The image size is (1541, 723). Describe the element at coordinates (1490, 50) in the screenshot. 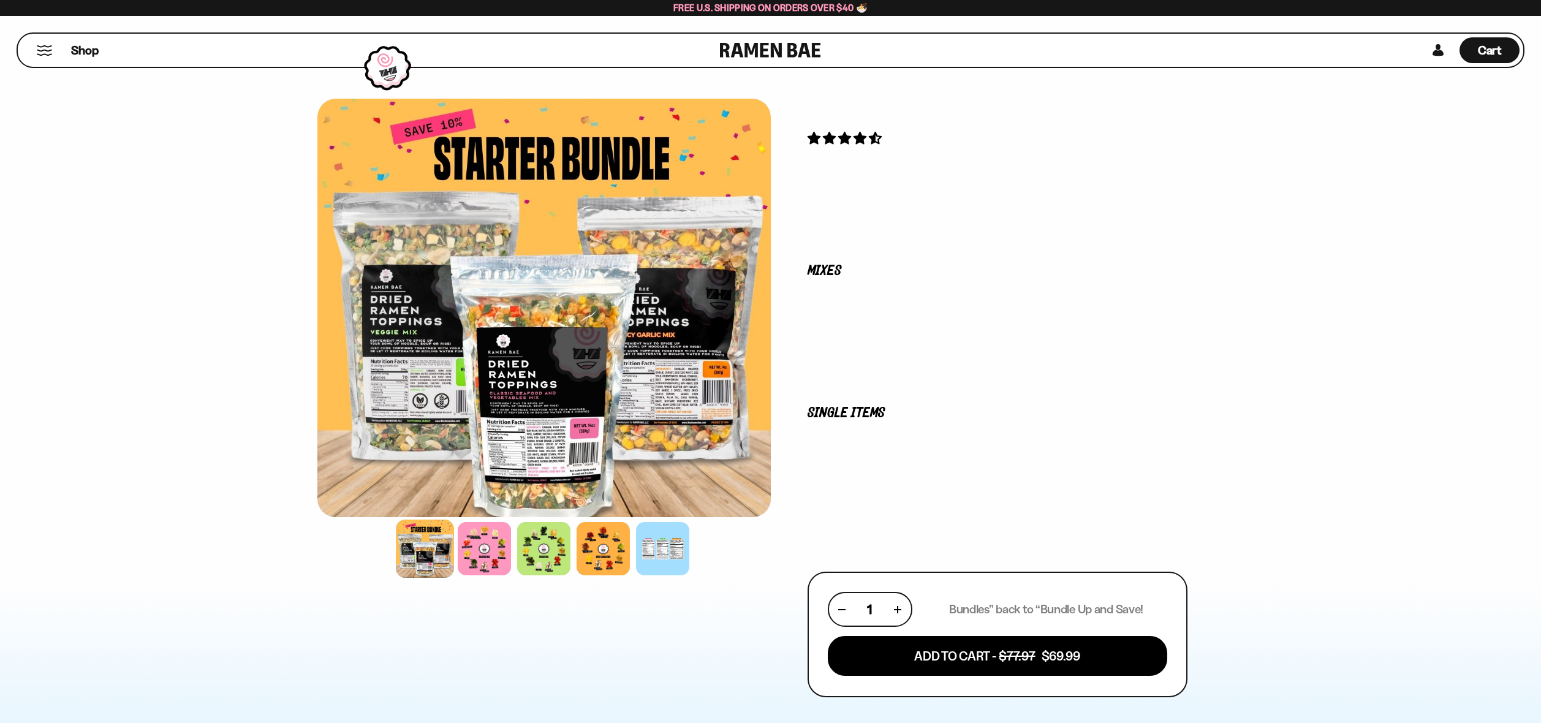

I see `span: Cart` at that location.